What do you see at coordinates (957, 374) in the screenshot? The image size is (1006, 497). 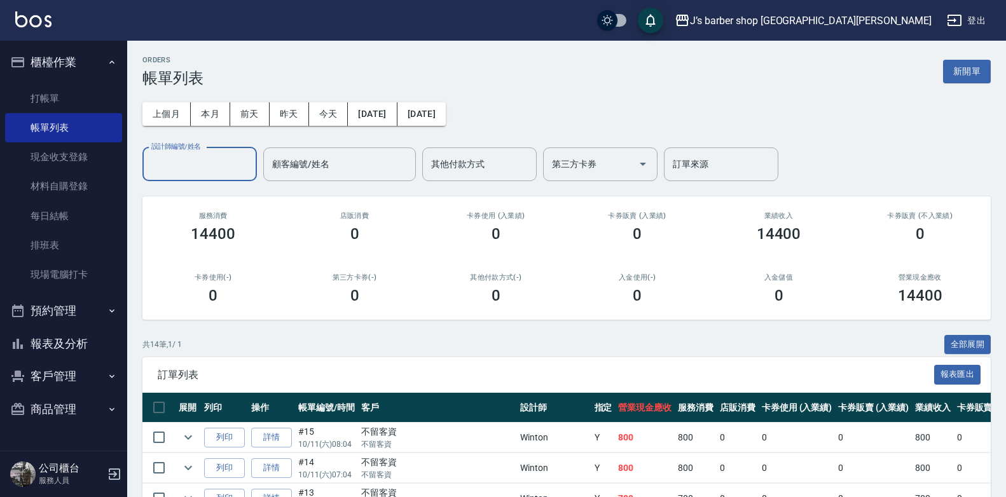 I see `a: 報表匯出` at bounding box center [957, 374].